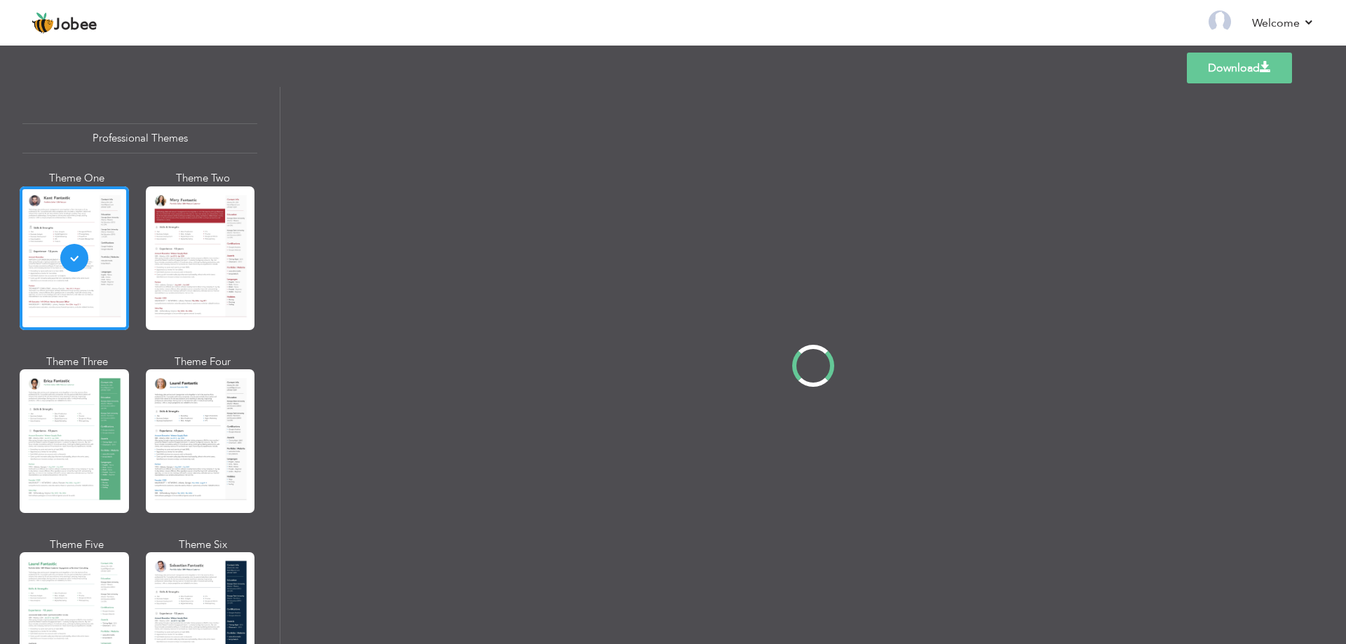 This screenshot has width=1346, height=644. Describe the element at coordinates (1283, 23) in the screenshot. I see `a: Welcome` at that location.